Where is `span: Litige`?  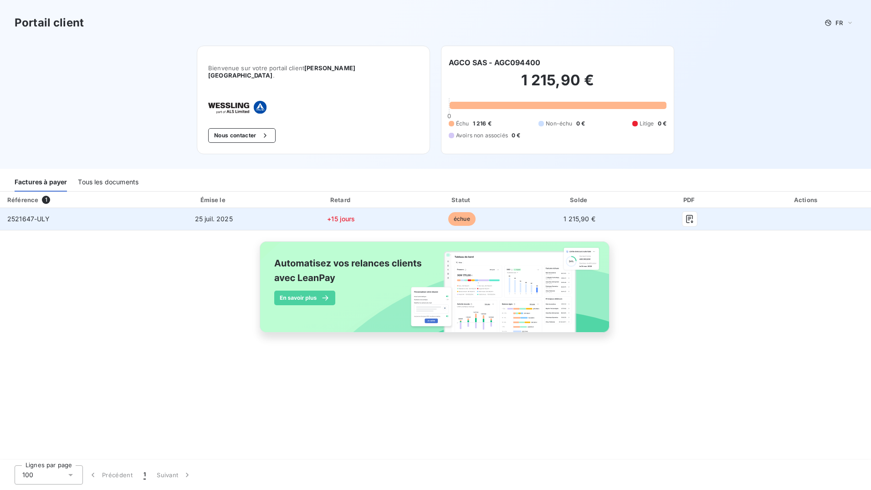 span: Litige is located at coordinates (647, 124).